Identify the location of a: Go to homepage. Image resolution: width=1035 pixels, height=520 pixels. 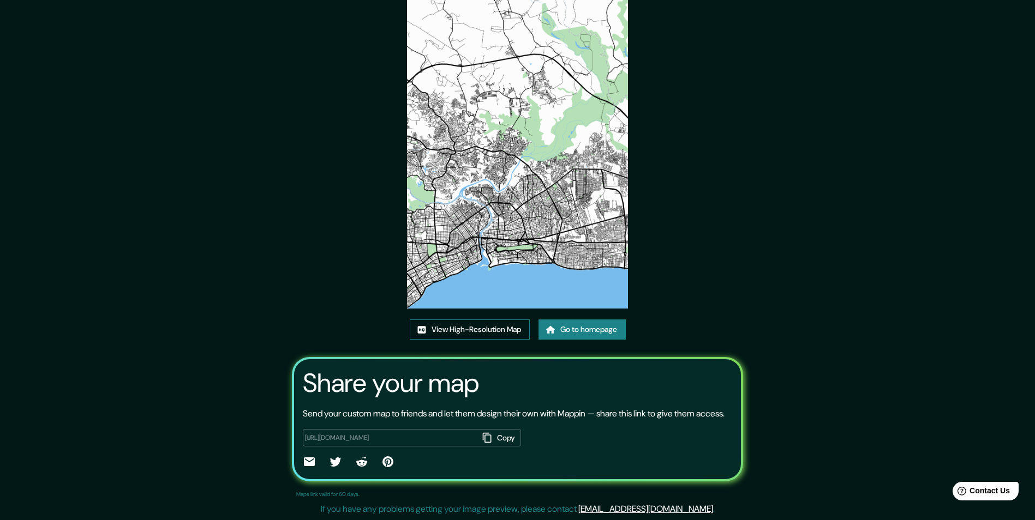
(582, 330).